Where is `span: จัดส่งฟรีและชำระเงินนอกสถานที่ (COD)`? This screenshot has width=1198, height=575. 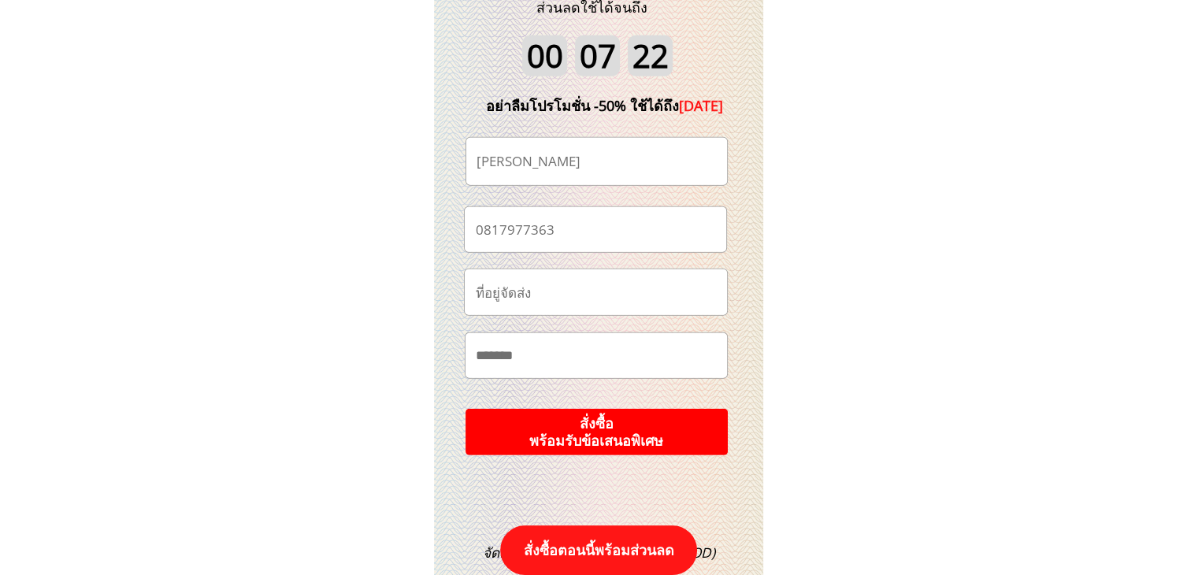 span: จัดส่งฟรีและชำระเงินนอกสถานที่ (COD) is located at coordinates (599, 552).